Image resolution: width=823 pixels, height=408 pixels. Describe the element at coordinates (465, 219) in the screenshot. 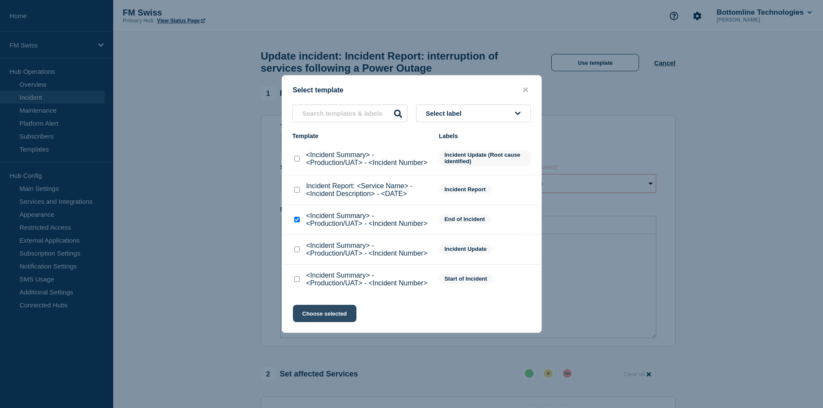

I see `span: End of Incident` at that location.